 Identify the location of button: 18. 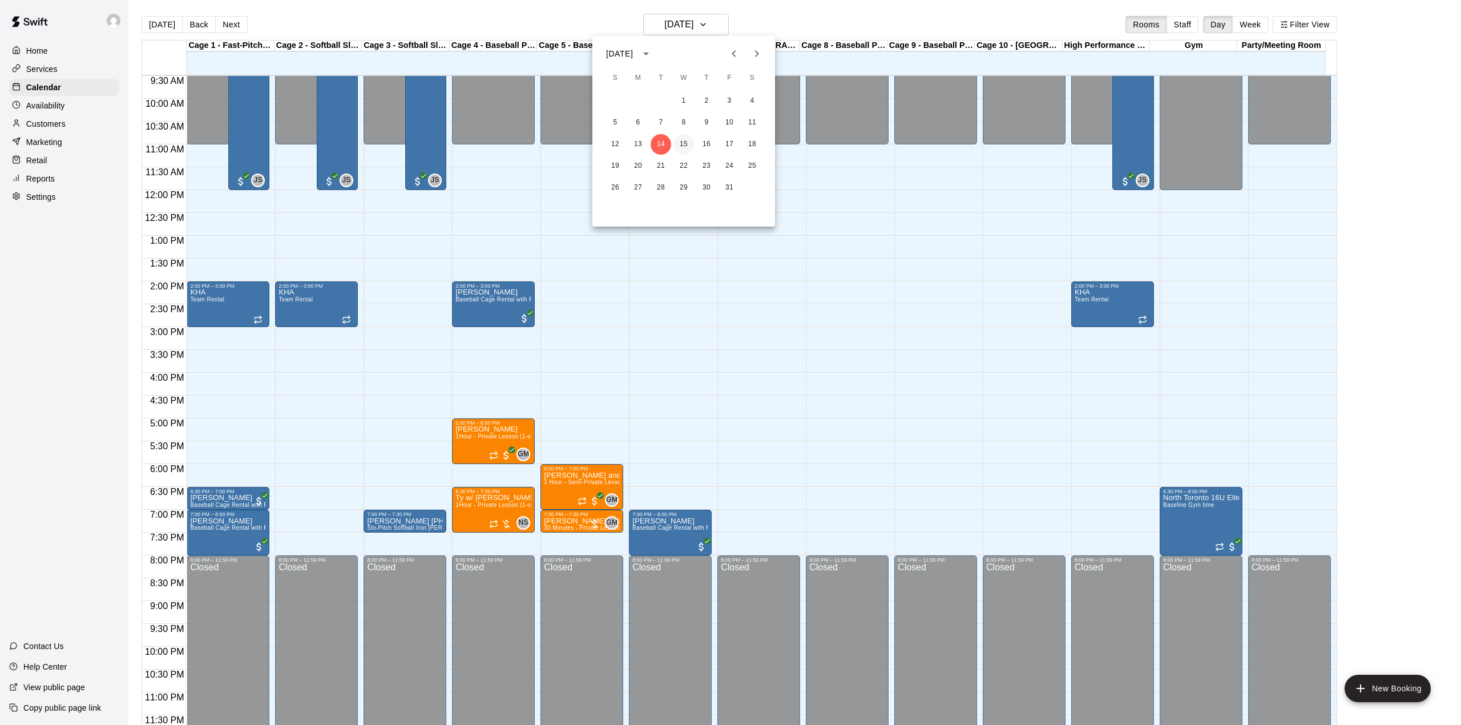
(752, 144).